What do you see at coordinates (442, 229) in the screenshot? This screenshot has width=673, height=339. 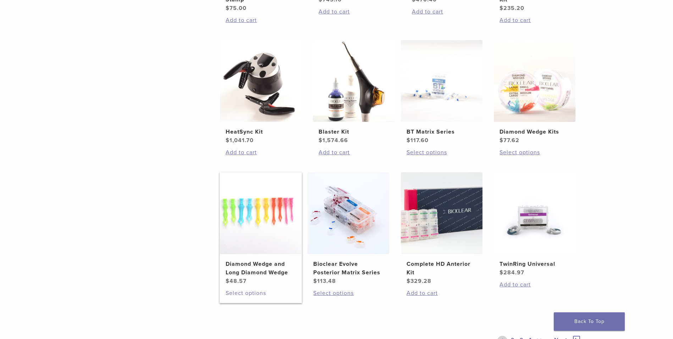 I see `a: Complete HD Anterior KitComplete HD Anterior Kit $329.28` at bounding box center [442, 229].